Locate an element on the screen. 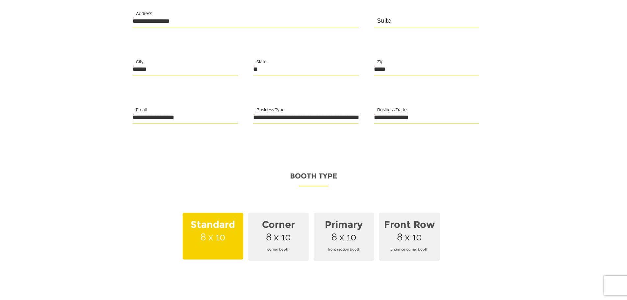 The image size is (627, 300). strong: Front Row is located at coordinates (409, 224).